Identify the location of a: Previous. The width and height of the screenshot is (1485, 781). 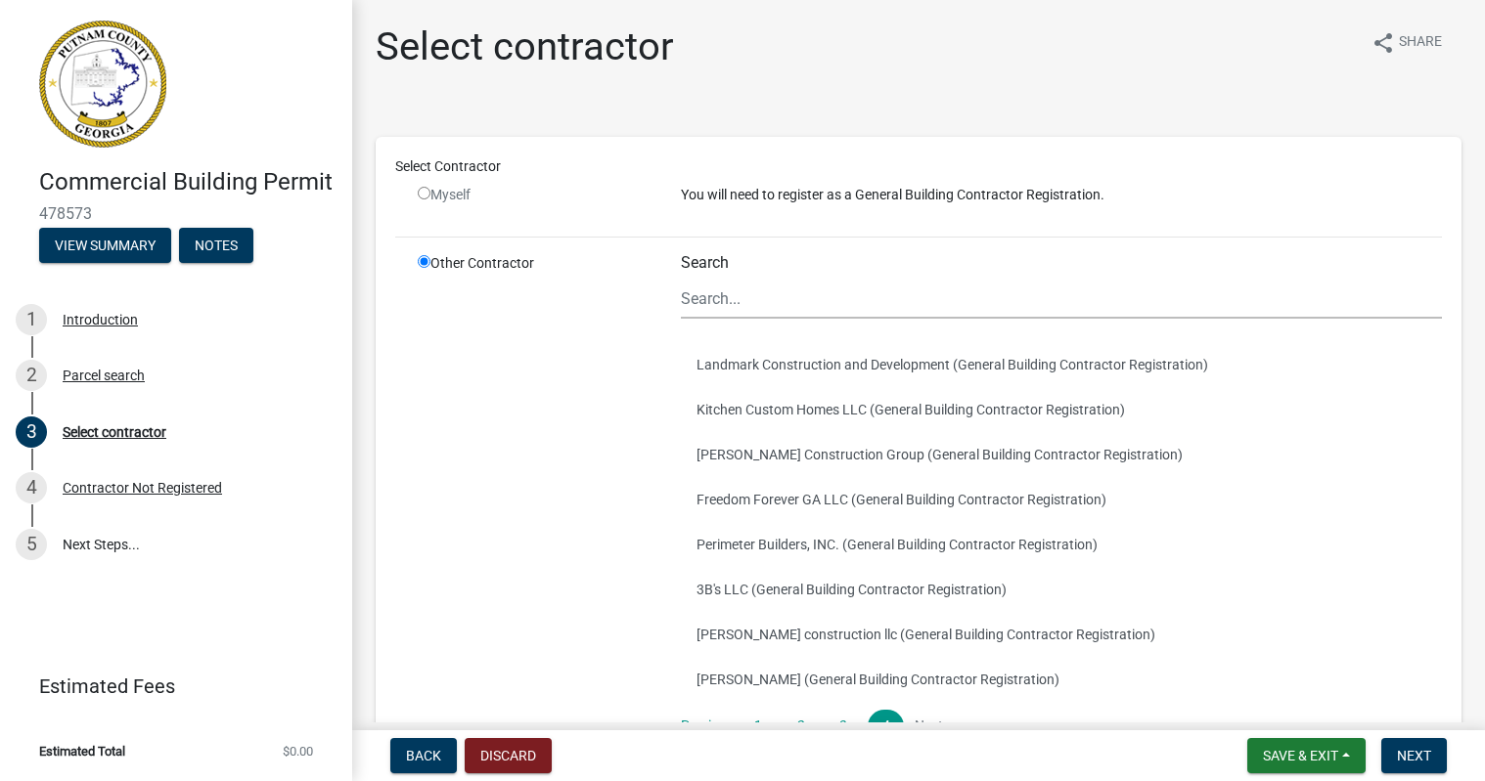
(707, 727).